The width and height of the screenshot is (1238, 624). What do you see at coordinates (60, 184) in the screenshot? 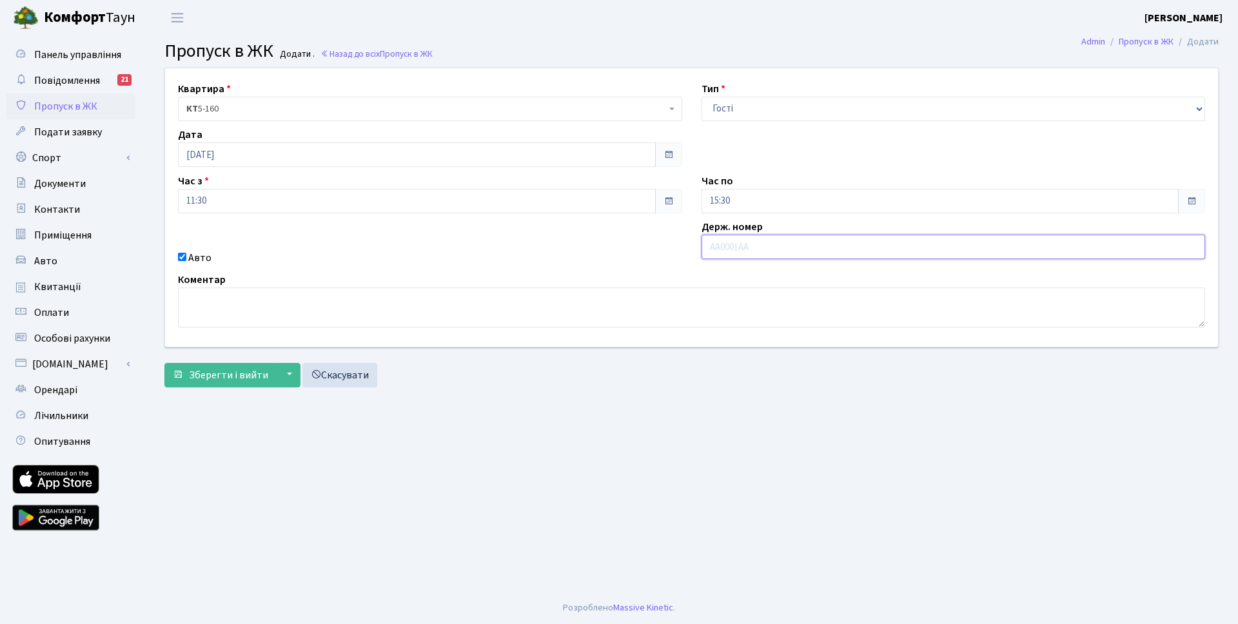
I see `span: Документи` at bounding box center [60, 184].